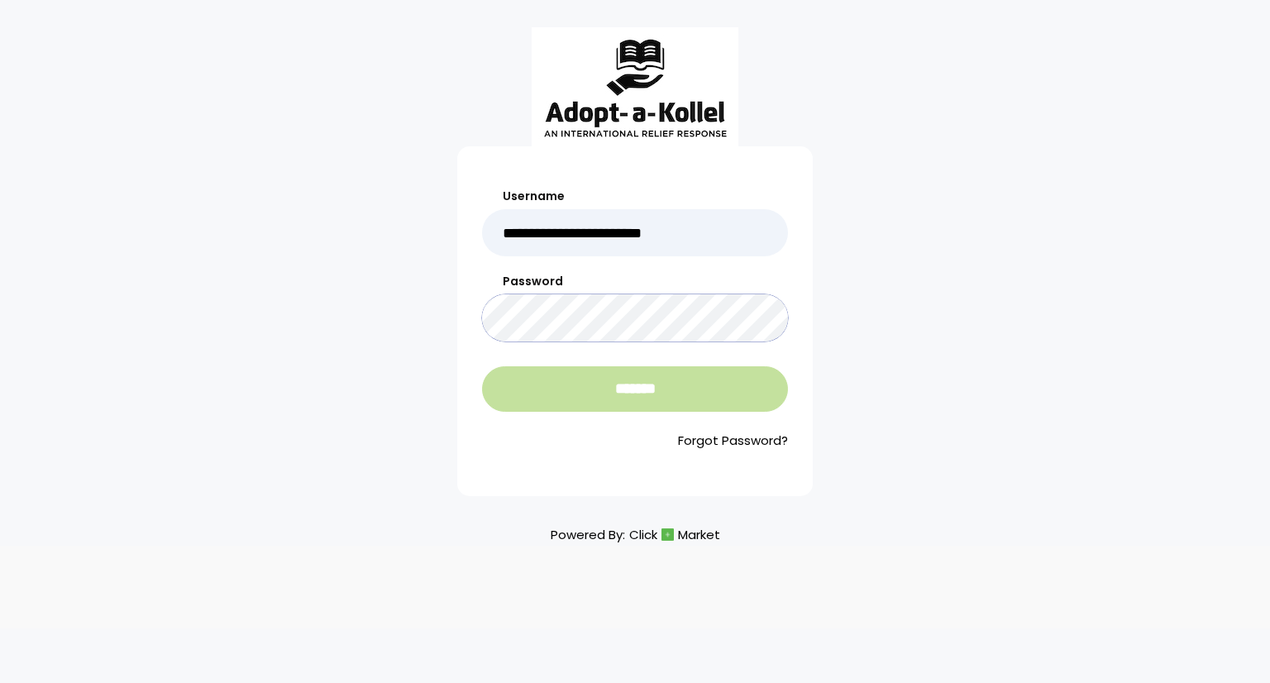 Image resolution: width=1270 pixels, height=683 pixels. I want to click on p: Powered By:, so click(635, 534).